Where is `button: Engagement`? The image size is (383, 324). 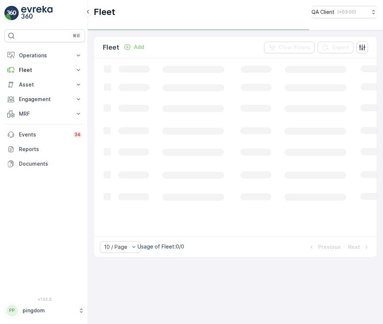 button: Engagement is located at coordinates (45, 99).